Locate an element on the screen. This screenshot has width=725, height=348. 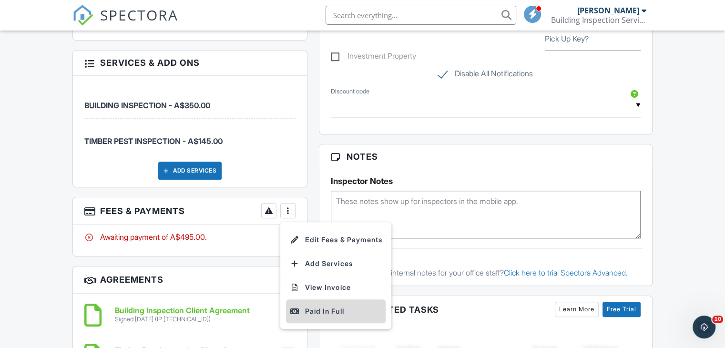
label: Disable All Notifications is located at coordinates (485, 75).